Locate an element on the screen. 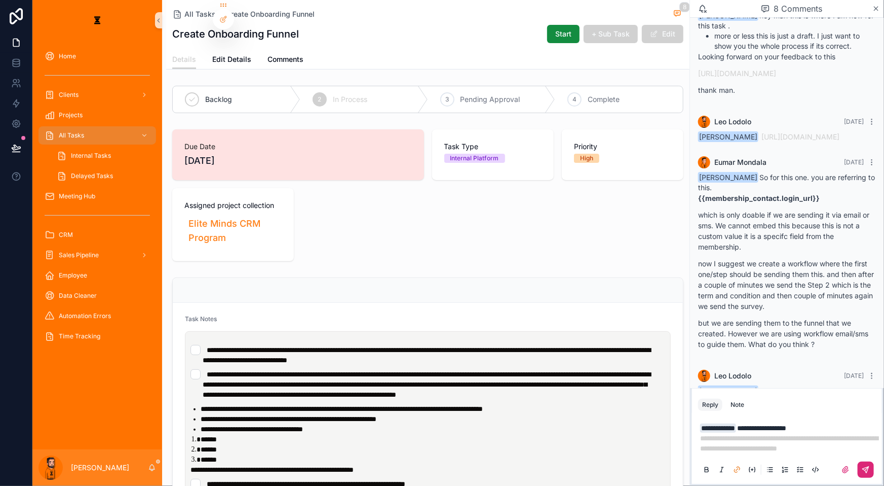 This screenshot has width=884, height=486. button: Reply is located at coordinates (711, 404).